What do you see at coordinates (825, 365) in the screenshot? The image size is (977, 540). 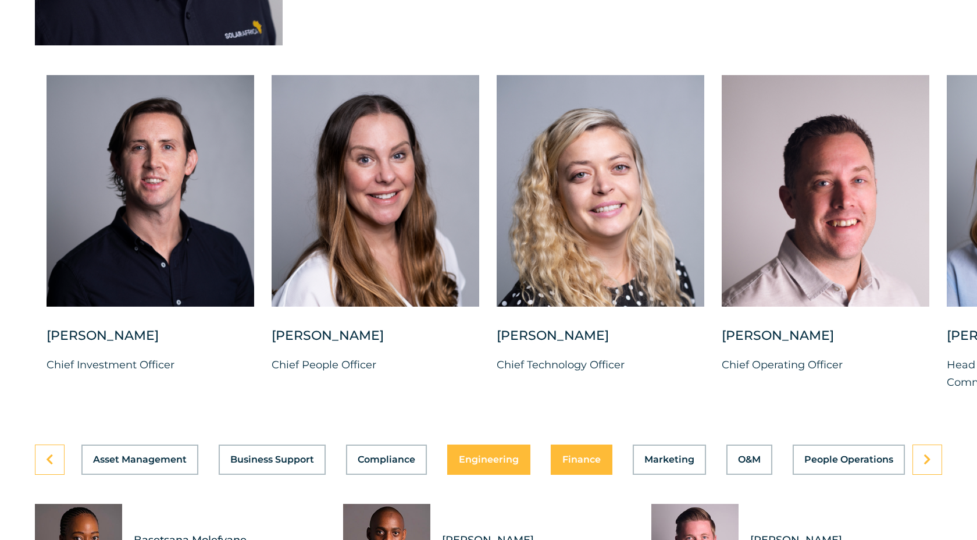 I see `p: Chief Operating Officer` at bounding box center [825, 365].